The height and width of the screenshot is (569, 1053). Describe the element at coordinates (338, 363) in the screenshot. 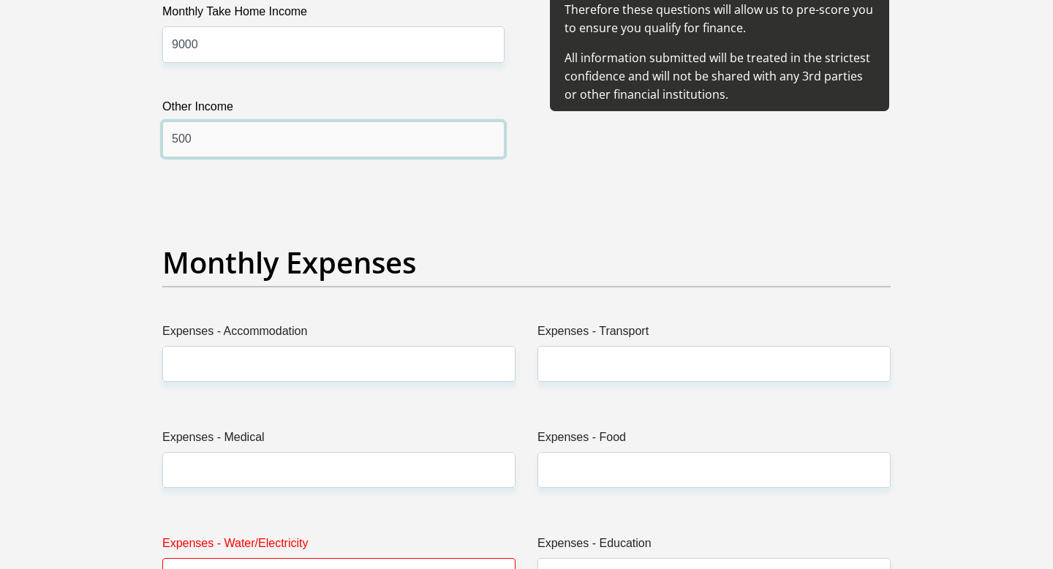

I see `input: Expenses - Accommodation` at that location.